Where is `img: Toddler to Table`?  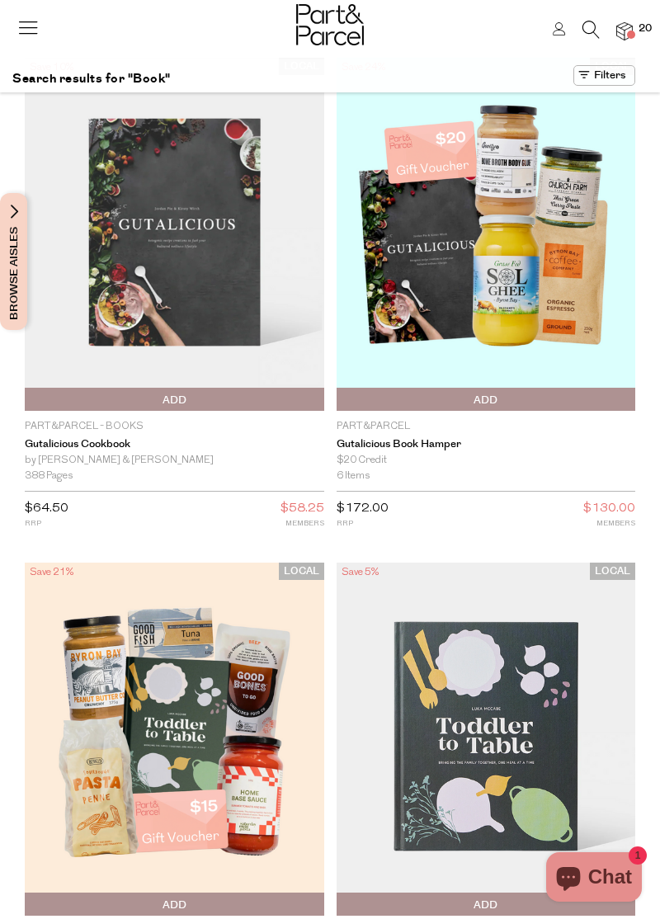 img: Toddler to Table is located at coordinates (486, 739).